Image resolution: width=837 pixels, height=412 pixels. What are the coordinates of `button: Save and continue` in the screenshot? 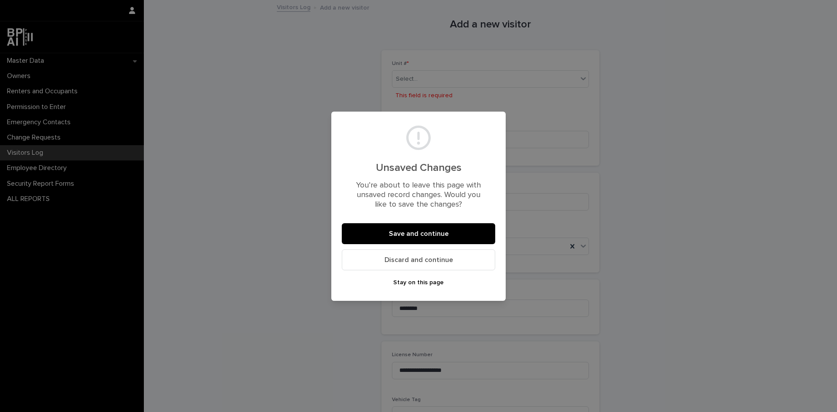 It's located at (419, 234).